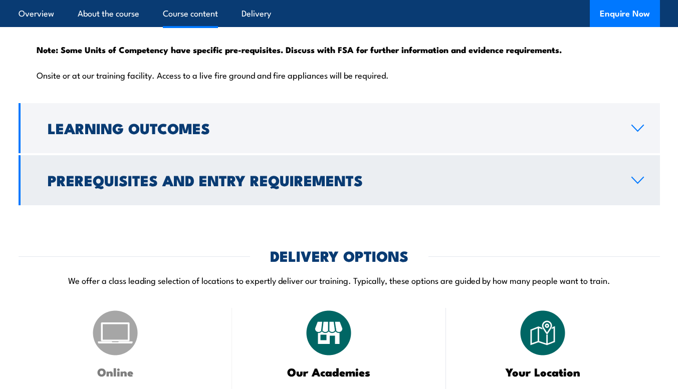  I want to click on p: Onsite or at our training facility. Access to a live fire ground and fire appliances will be requ..., so click(339, 75).